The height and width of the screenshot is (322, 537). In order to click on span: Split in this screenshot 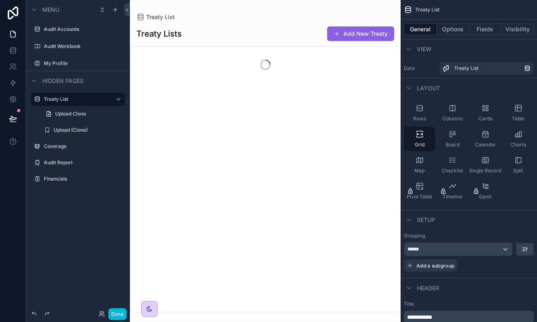, I will do `click(518, 171)`.